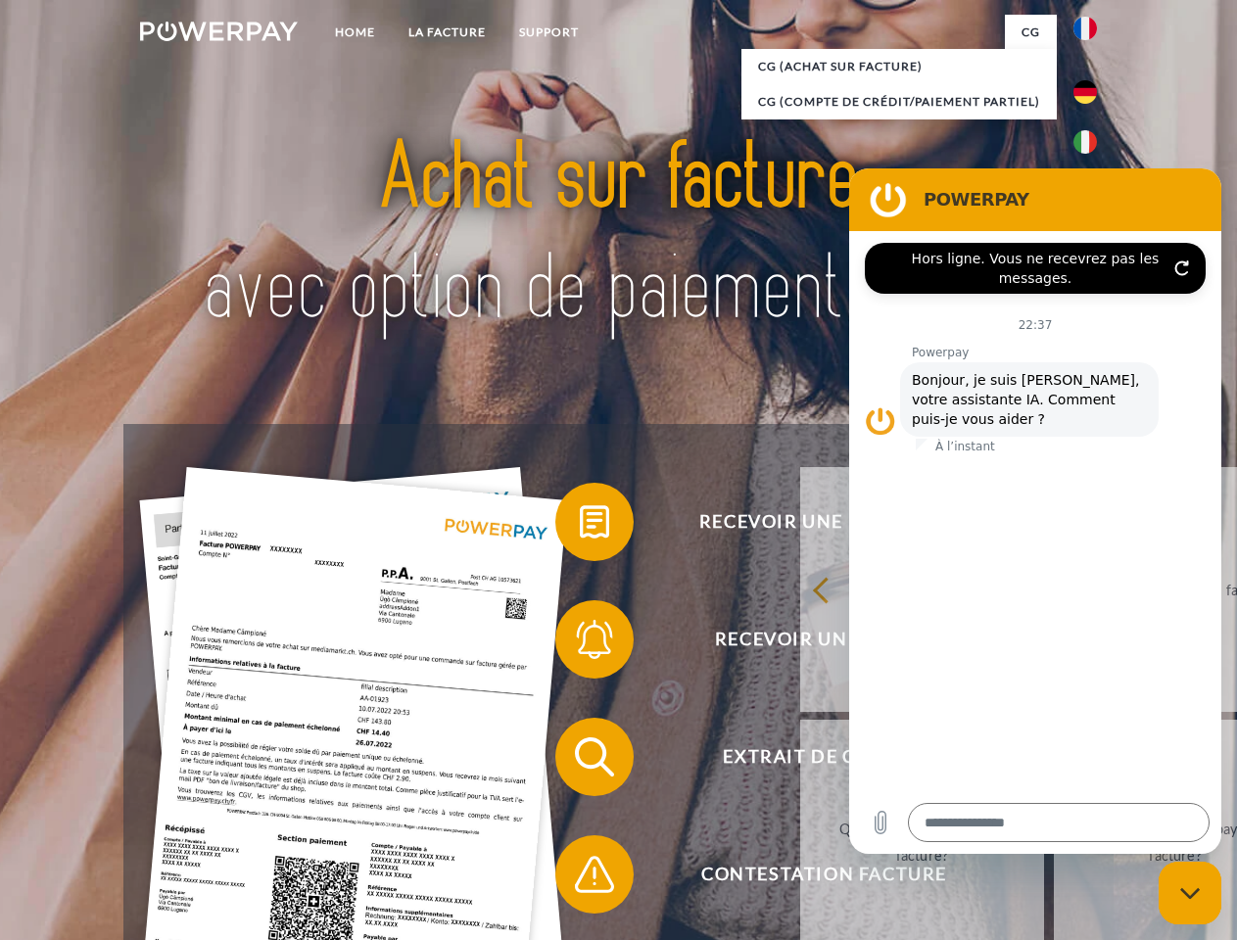 The width and height of the screenshot is (1237, 940). Describe the element at coordinates (810, 522) in the screenshot. I see `a: Recevoir une facture ?` at that location.